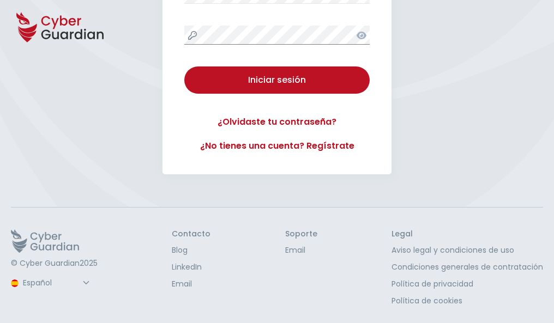 This screenshot has height=323, width=554. Describe the element at coordinates (191, 234) in the screenshot. I see `h3: Contacto` at that location.